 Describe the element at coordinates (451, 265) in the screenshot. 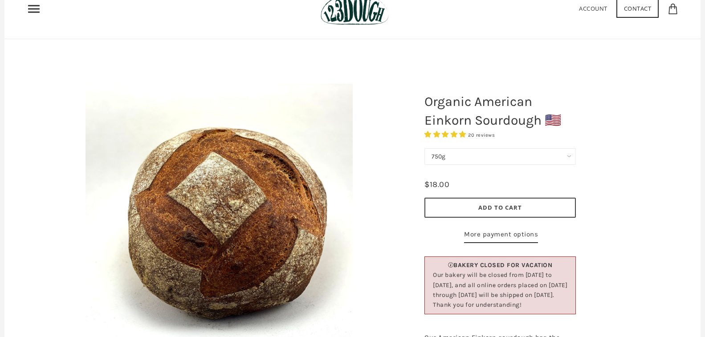

I see `img: info.png` at that location.